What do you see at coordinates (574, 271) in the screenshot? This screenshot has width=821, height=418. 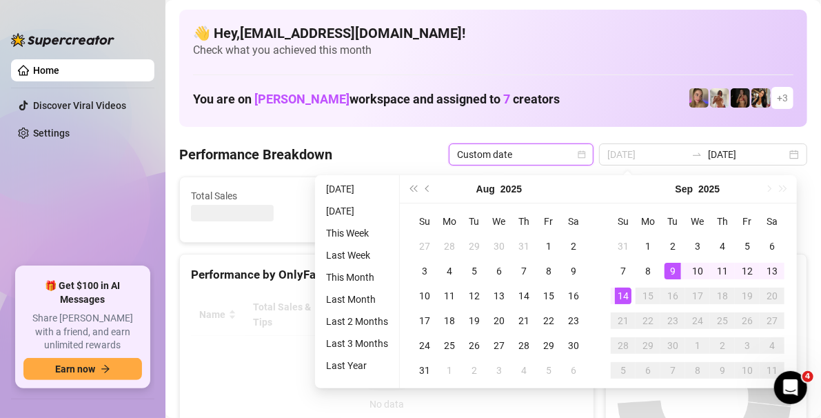 I see `div: 9` at bounding box center [574, 271].